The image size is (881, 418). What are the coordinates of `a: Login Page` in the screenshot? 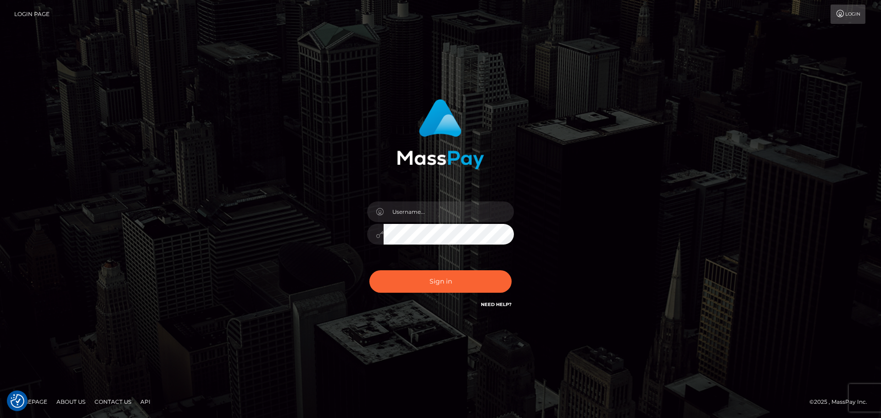 It's located at (32, 14).